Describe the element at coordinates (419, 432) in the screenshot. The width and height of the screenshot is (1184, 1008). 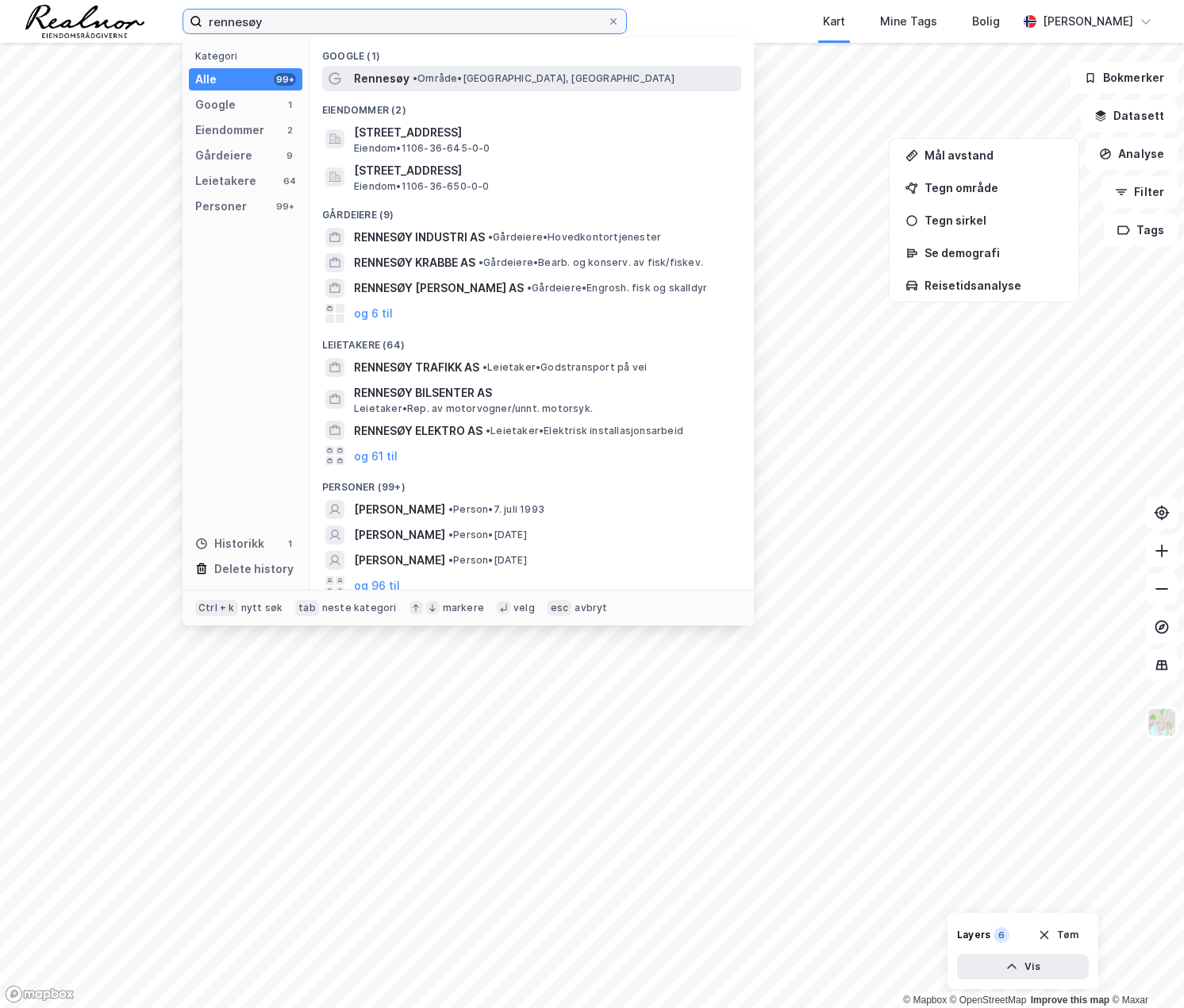
I see `span: RENNESØY ELEKTRO AS` at that location.